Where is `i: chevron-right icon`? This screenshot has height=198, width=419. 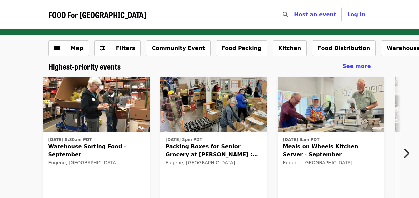
i: chevron-right icon is located at coordinates (406, 154).